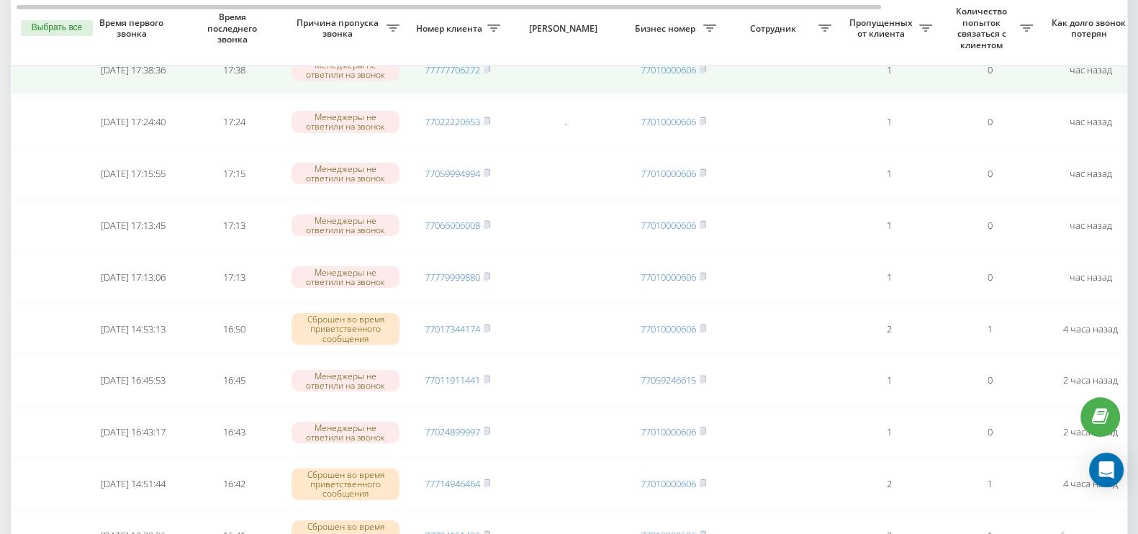 The height and width of the screenshot is (534, 1138). I want to click on span: Бизнес номер, so click(666, 29).